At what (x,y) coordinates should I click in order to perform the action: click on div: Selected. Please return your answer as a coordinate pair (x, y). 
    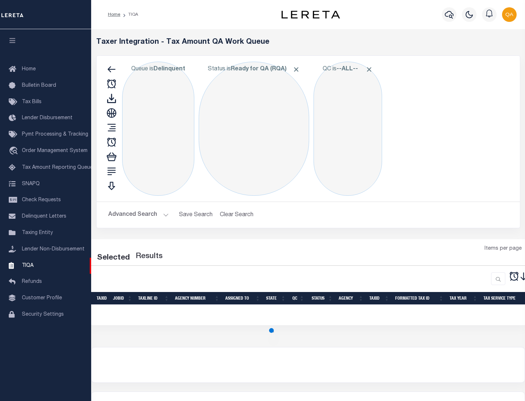
    Looking at the image, I should click on (113, 258).